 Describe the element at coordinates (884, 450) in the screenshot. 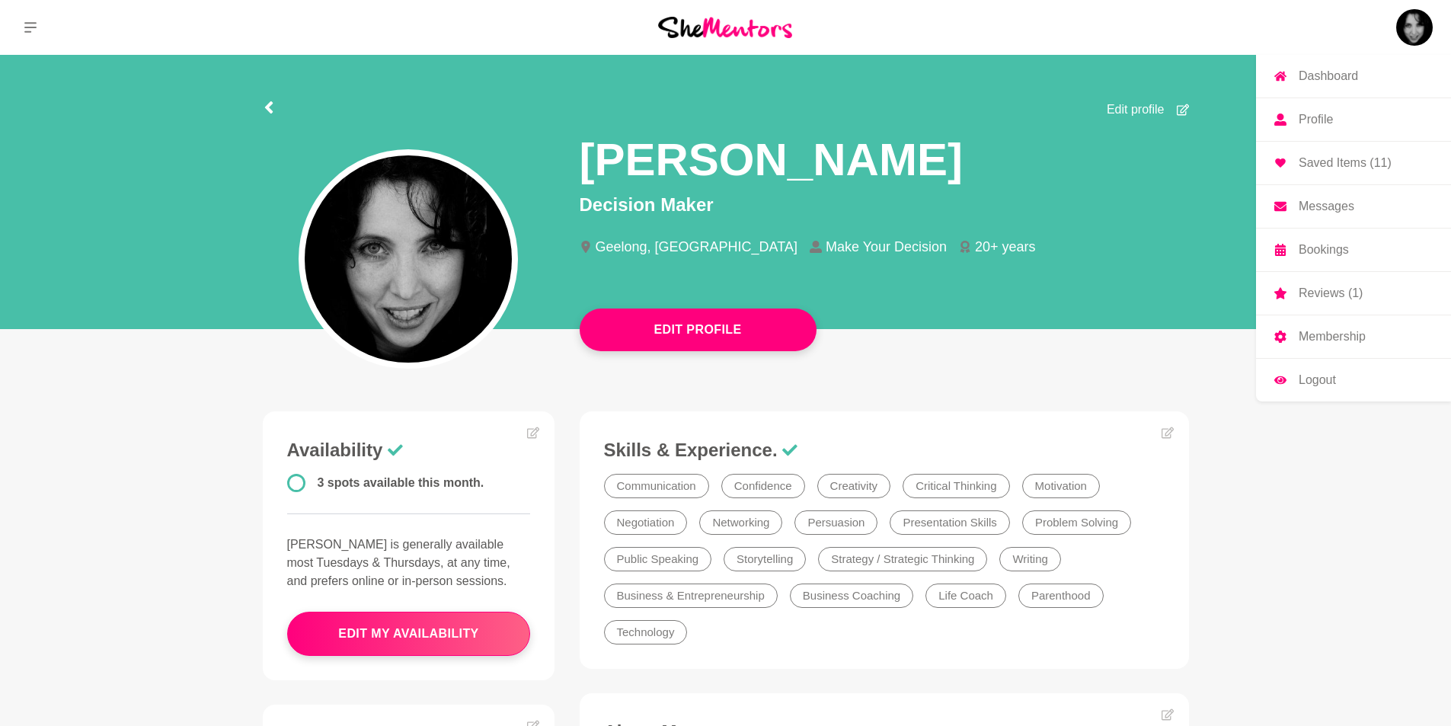

I see `h3: Skills & Experience.` at that location.